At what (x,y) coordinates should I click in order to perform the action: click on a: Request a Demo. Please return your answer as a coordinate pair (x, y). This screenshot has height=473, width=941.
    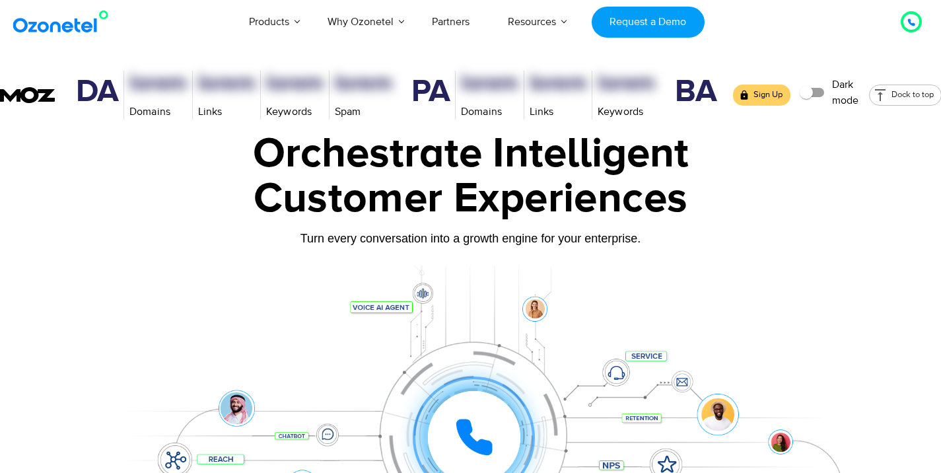
    Looking at the image, I should click on (648, 22).